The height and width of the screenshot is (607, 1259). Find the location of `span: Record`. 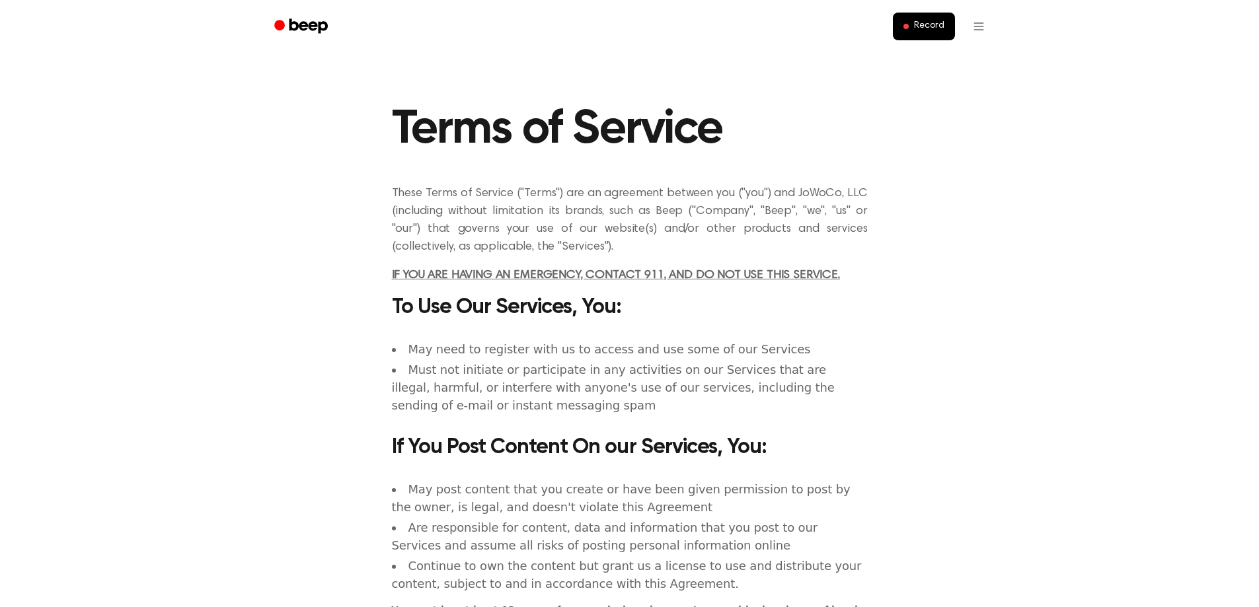

span: Record is located at coordinates (928, 26).